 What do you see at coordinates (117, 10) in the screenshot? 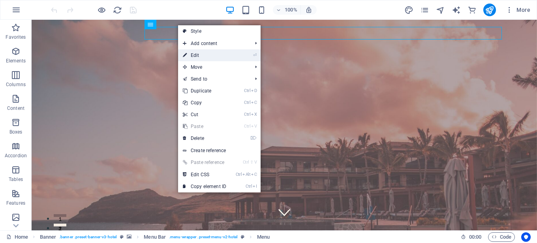
I see `button: reload` at bounding box center [117, 10].